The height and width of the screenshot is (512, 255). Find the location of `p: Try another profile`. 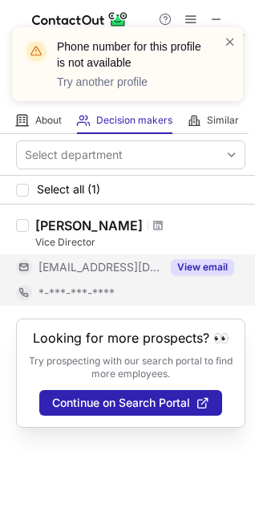

p: Try another profile is located at coordinates (131, 82).